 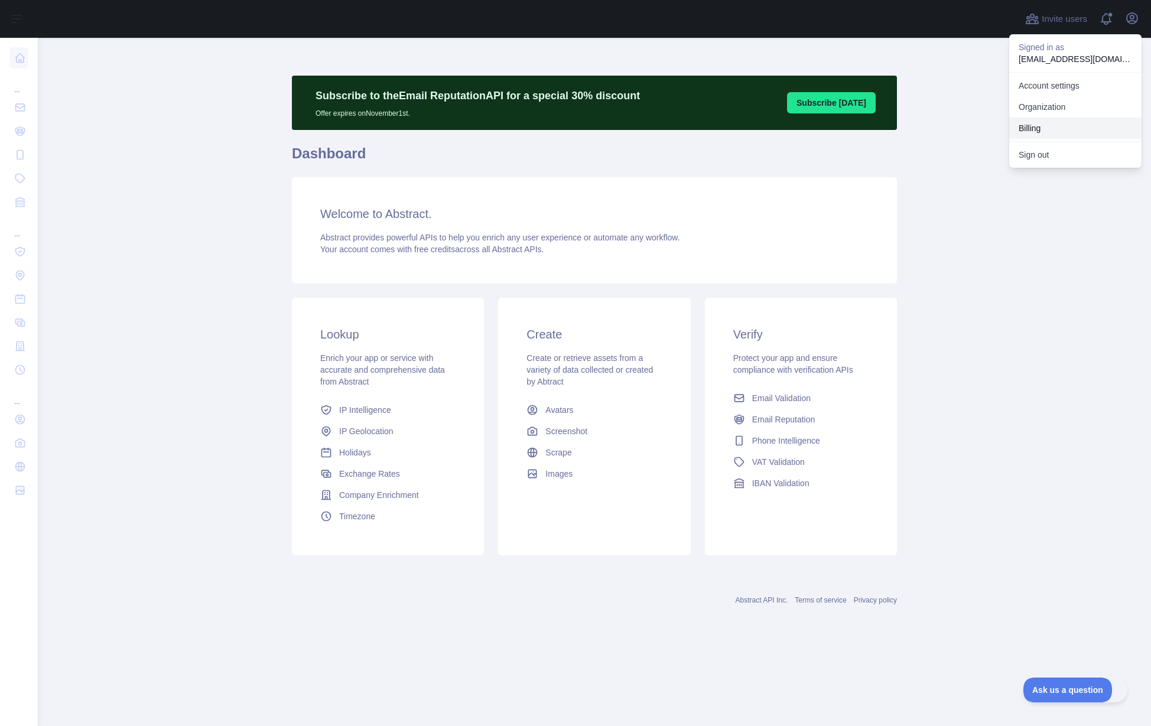 What do you see at coordinates (801, 334) in the screenshot?
I see `h3: Verify` at bounding box center [801, 334].